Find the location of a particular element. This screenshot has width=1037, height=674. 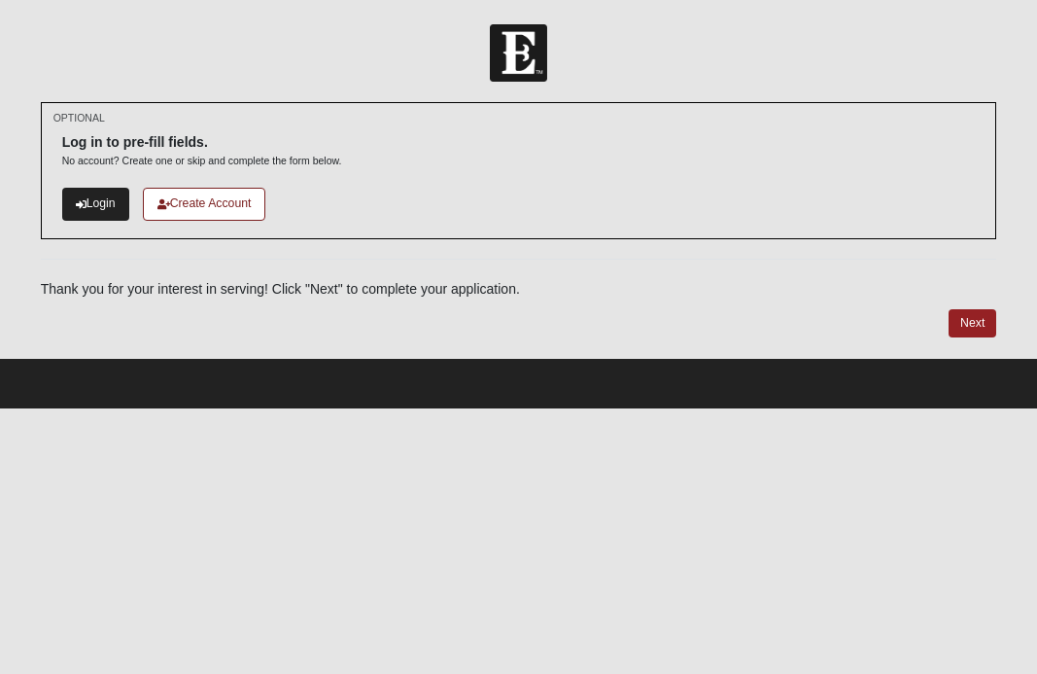

small: OPTIONAL is located at coordinates (79, 118).